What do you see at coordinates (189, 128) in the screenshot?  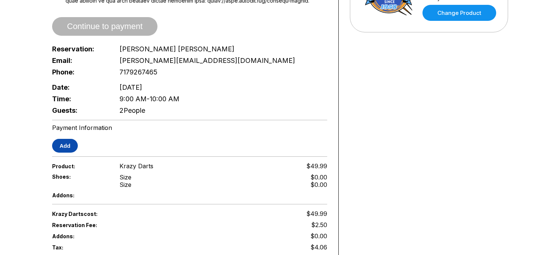 I see `div: Payment Information` at bounding box center [189, 128].